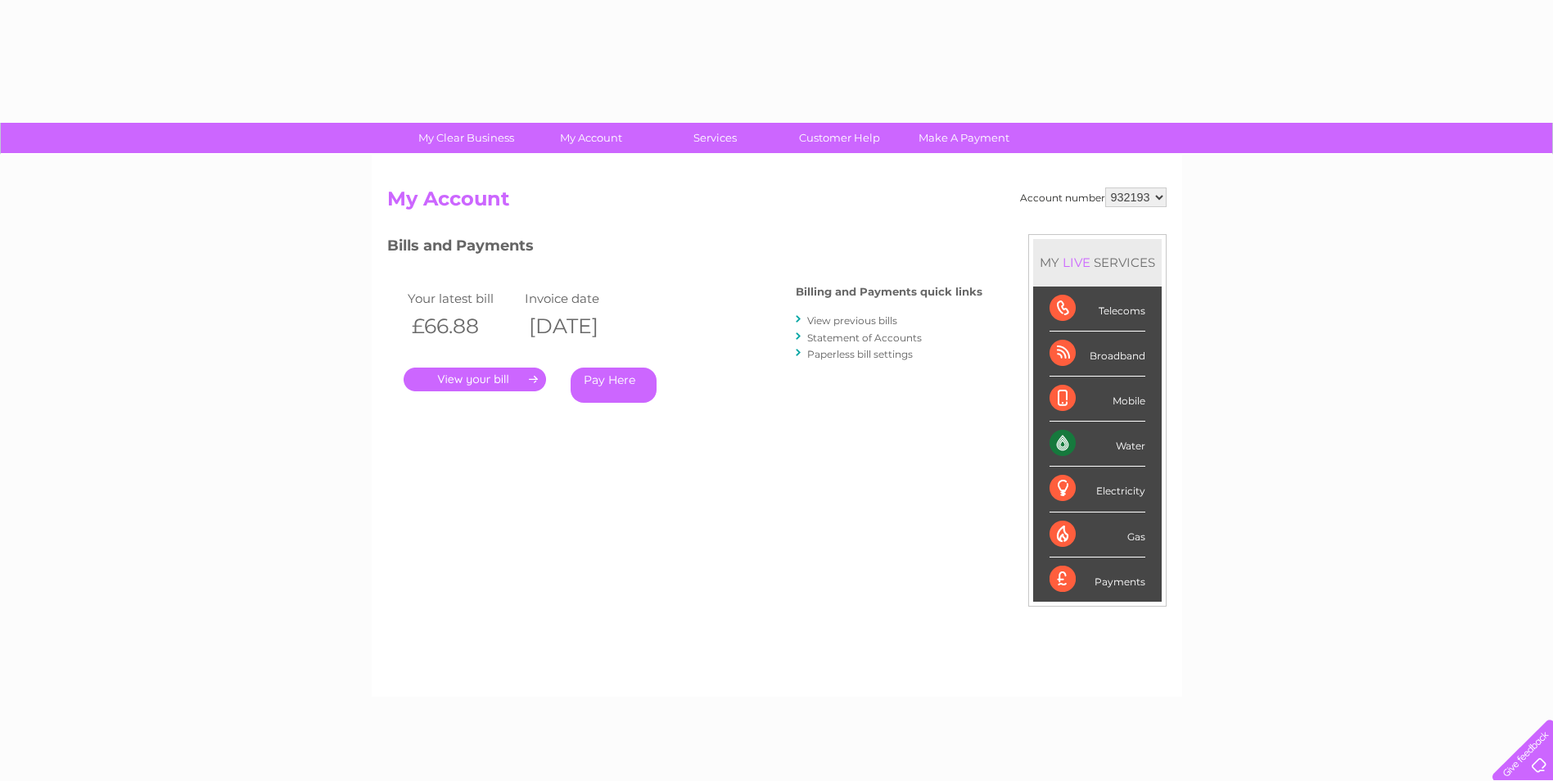 This screenshot has height=781, width=1553. I want to click on a: My Clear Business, so click(466, 137).